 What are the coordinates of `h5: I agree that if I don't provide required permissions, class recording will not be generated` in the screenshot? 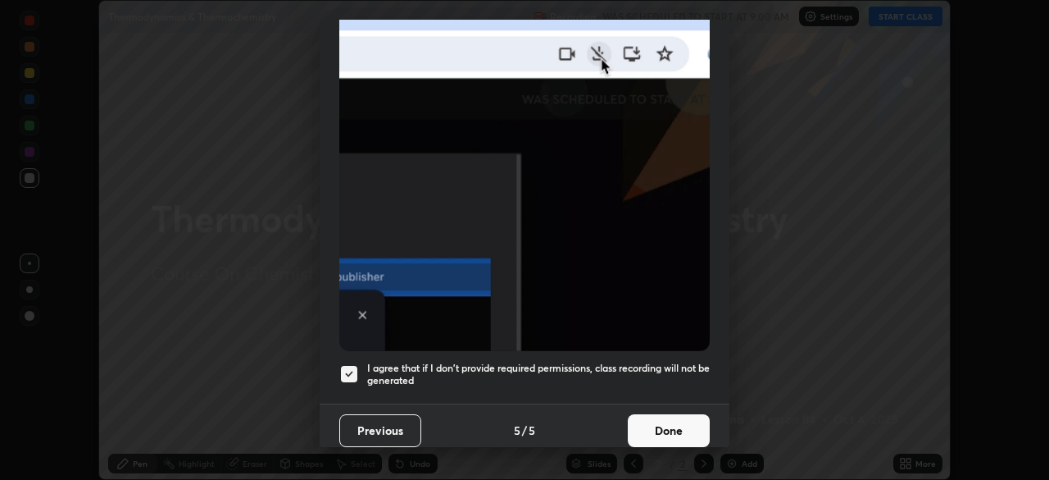 It's located at (539, 374).